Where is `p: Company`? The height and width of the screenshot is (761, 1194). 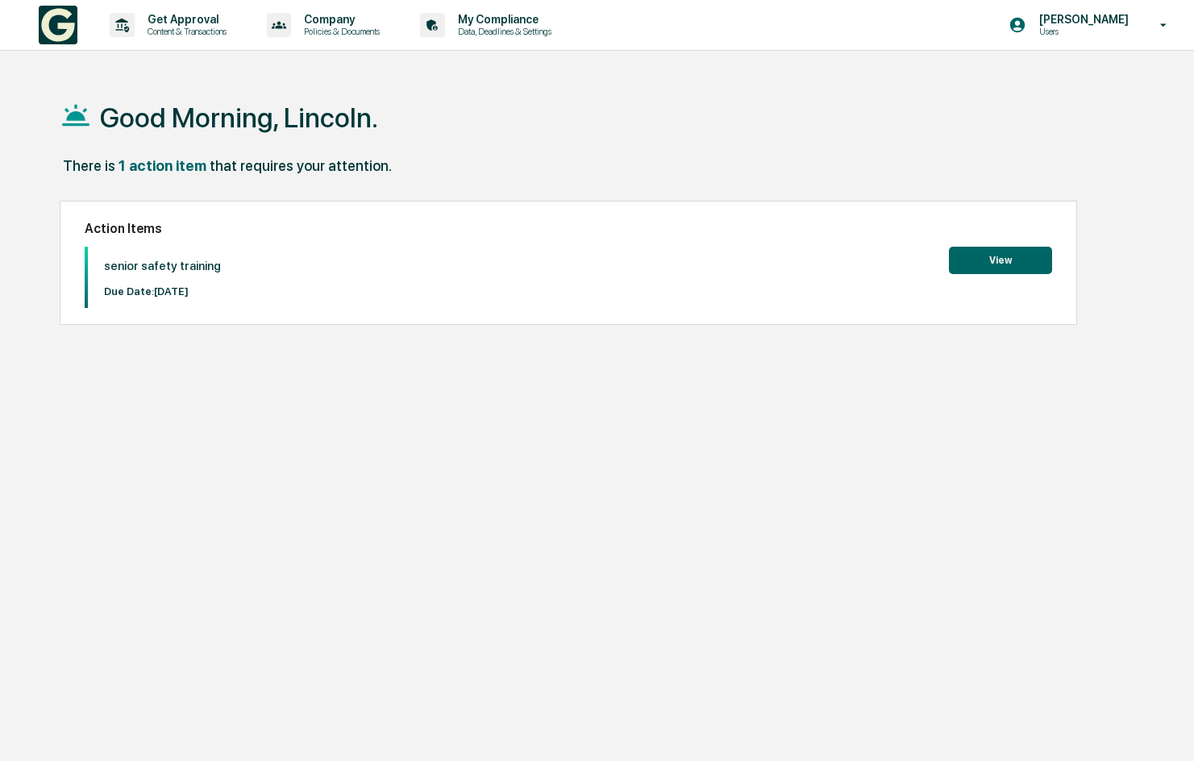
p: Company is located at coordinates (340, 19).